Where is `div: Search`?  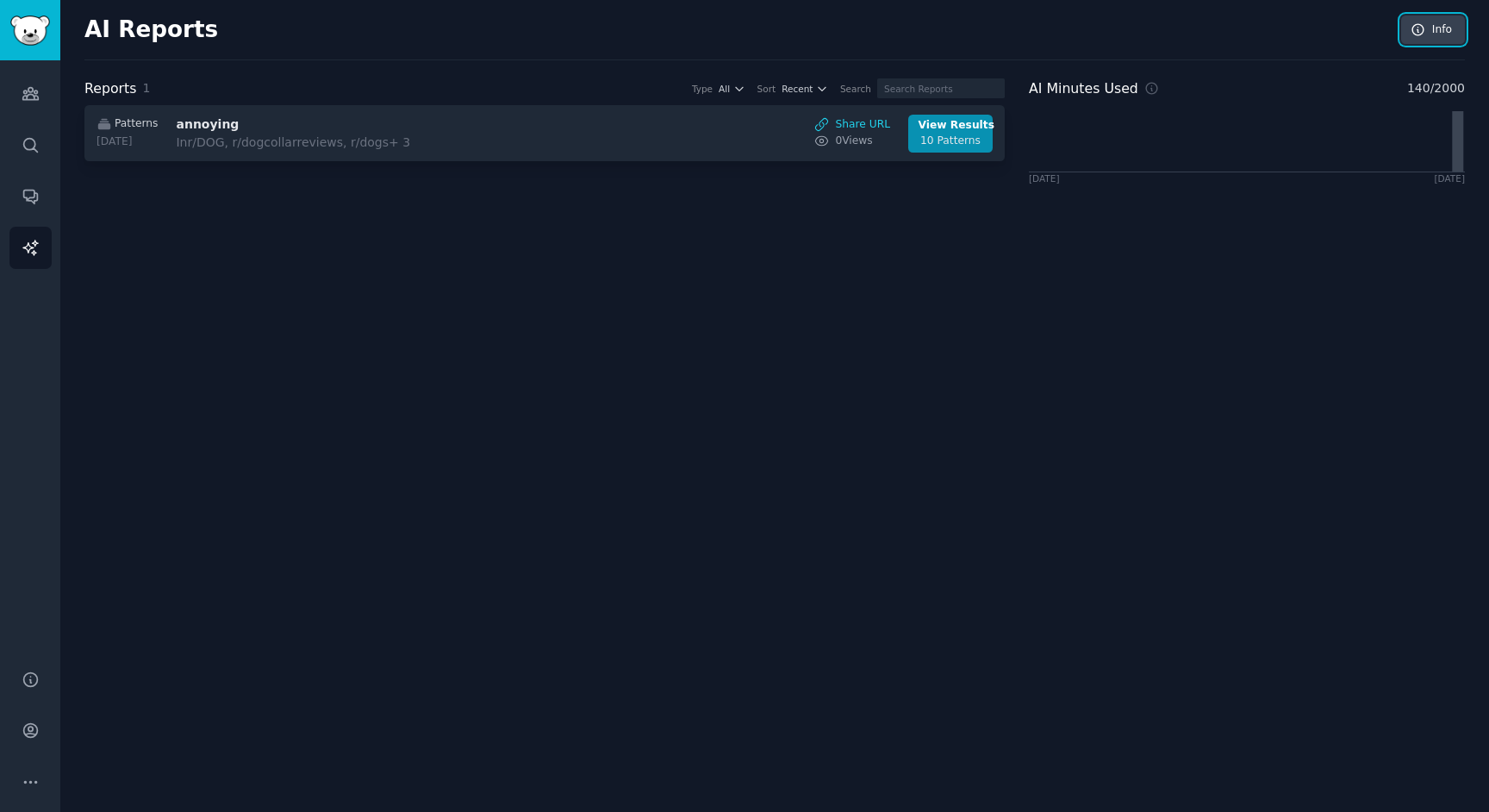
div: Search is located at coordinates (856, 89).